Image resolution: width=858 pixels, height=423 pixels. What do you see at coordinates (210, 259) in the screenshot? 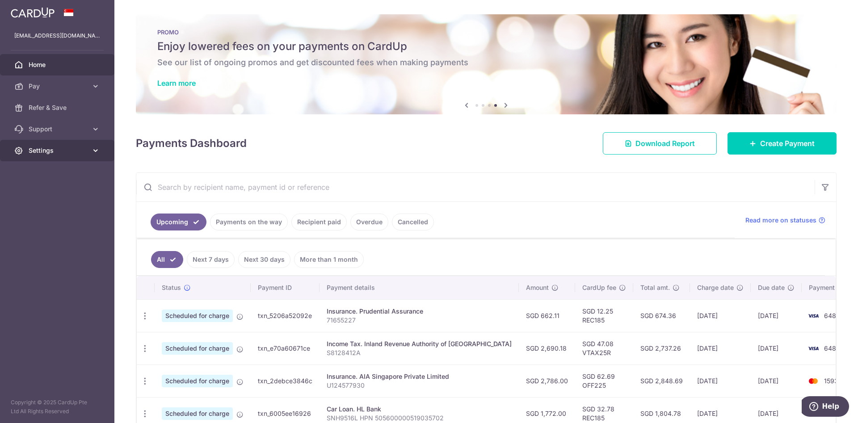
I see `a: Next 7 days` at bounding box center [210, 259].